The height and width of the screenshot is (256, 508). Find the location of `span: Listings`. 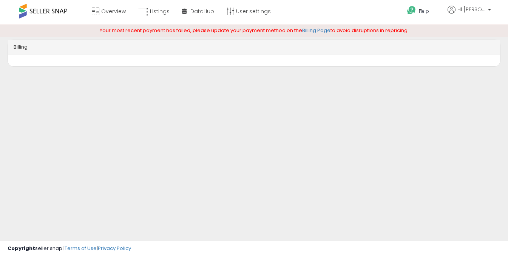

span: Listings is located at coordinates (160, 11).